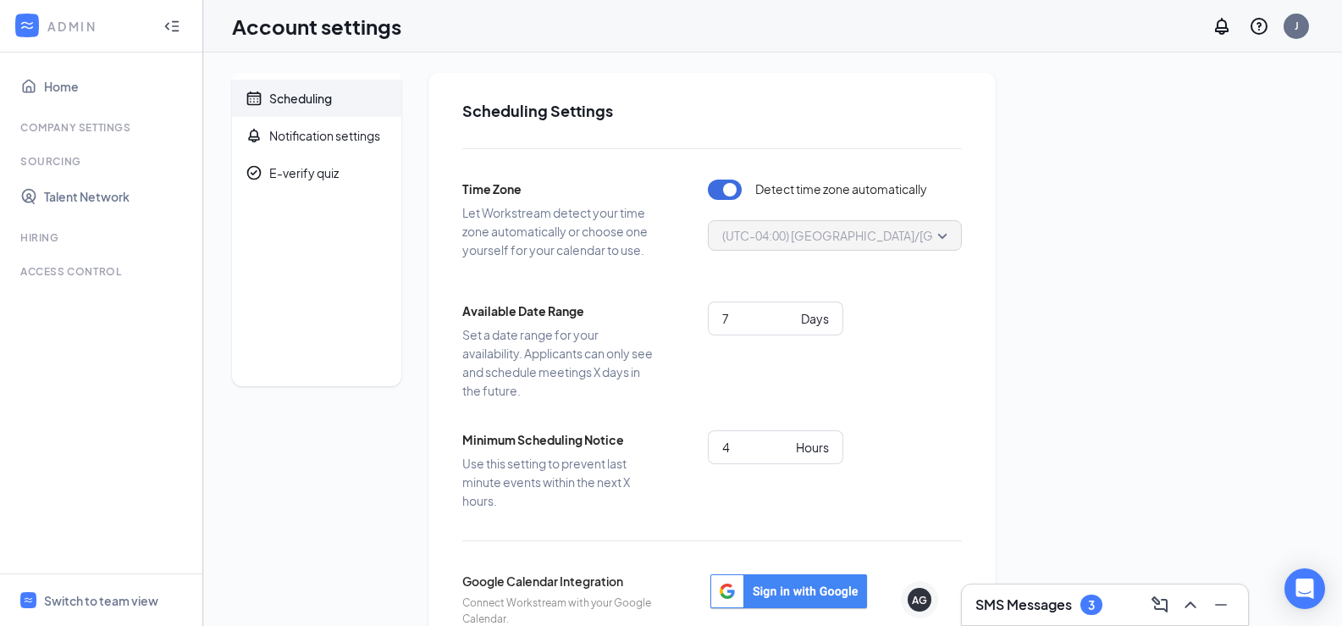  What do you see at coordinates (97, 26) in the screenshot?
I see `div: ADMIN` at bounding box center [97, 26].